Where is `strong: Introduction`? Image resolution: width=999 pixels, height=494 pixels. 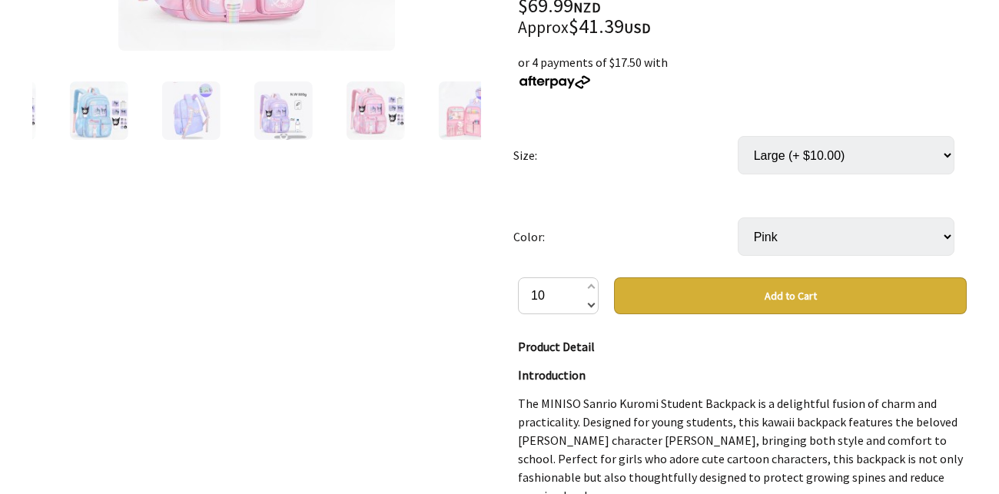
strong: Introduction is located at coordinates (552, 375).